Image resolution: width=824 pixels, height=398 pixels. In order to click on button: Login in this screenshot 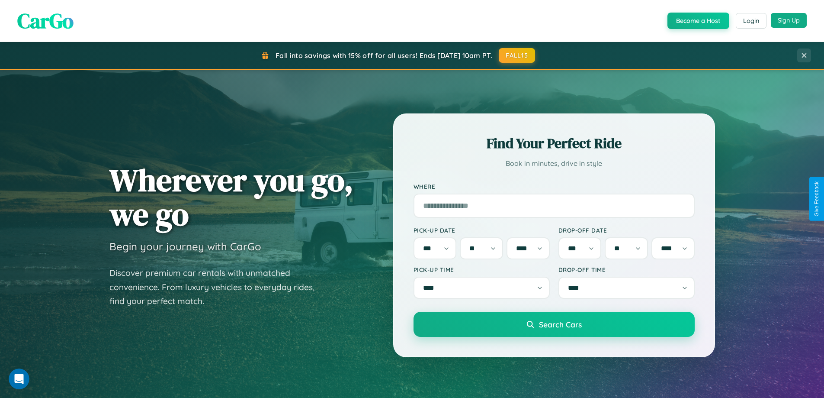, I will do `click(751, 21)`.